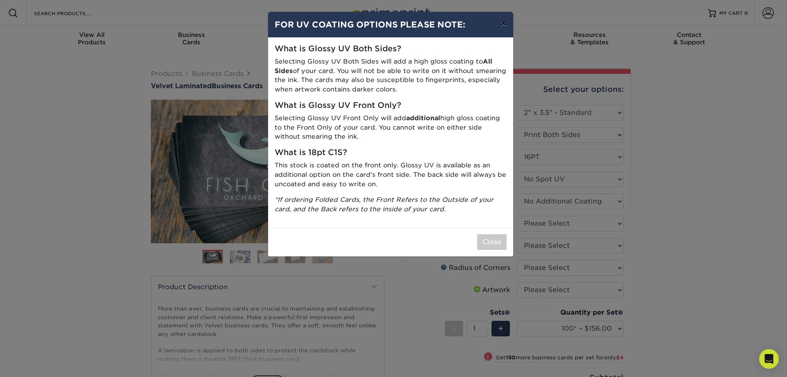 The width and height of the screenshot is (787, 377). Describe the element at coordinates (391, 127) in the screenshot. I see `p: Selecting Glossy UV Front Only will add high gloss coating to the Front Only of your card. You ca...` at that location.